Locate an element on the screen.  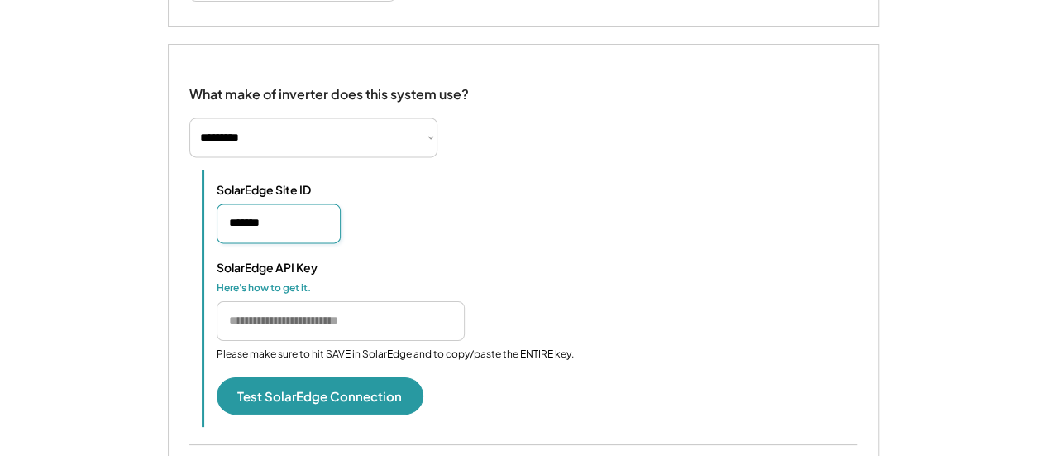
div: Please make sure to hit SAVE in SolarEdge and to copy/paste the ENTIRE key. is located at coordinates (395, 354).